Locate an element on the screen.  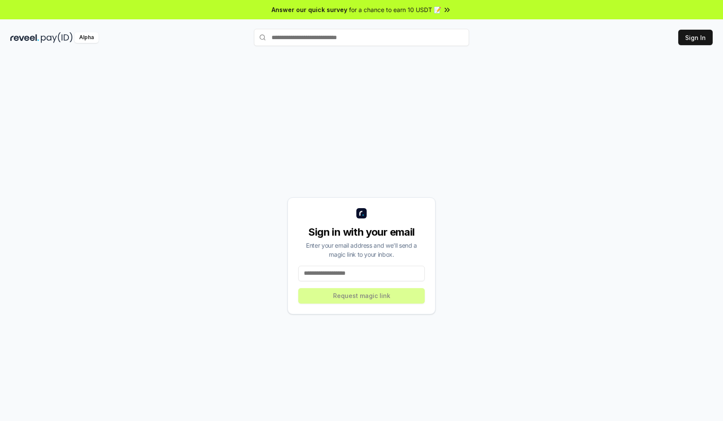
div: Sign in with your email is located at coordinates (361, 232).